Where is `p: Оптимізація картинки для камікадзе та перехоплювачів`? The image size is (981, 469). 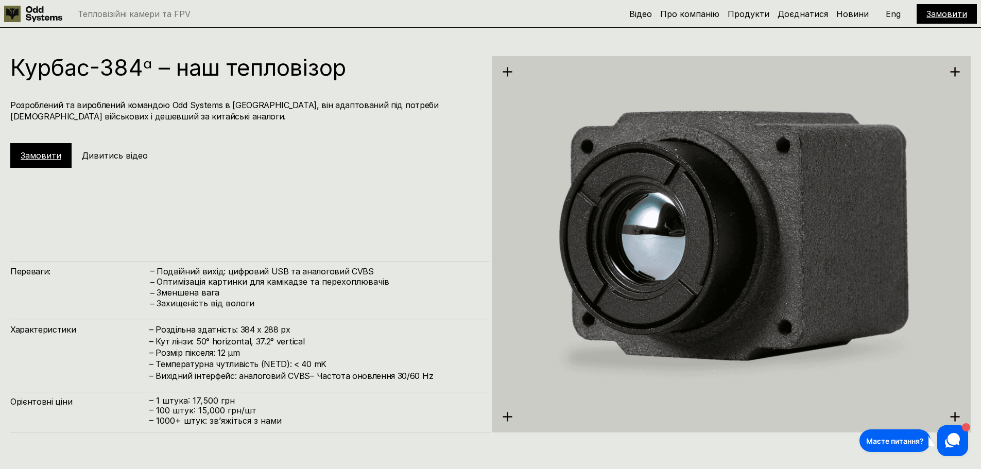 p: Оптимізація картинки для камікадзе та перехоплювачів is located at coordinates (318, 282).